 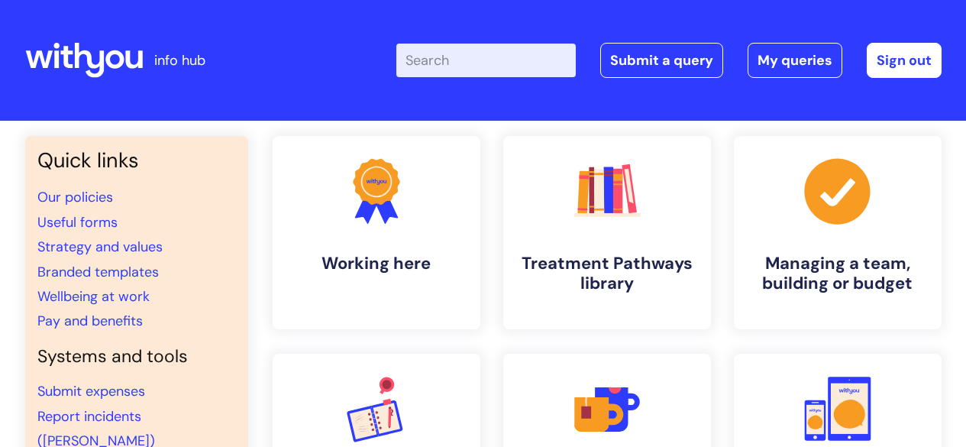 I want to click on h3: Quick links, so click(x=137, y=160).